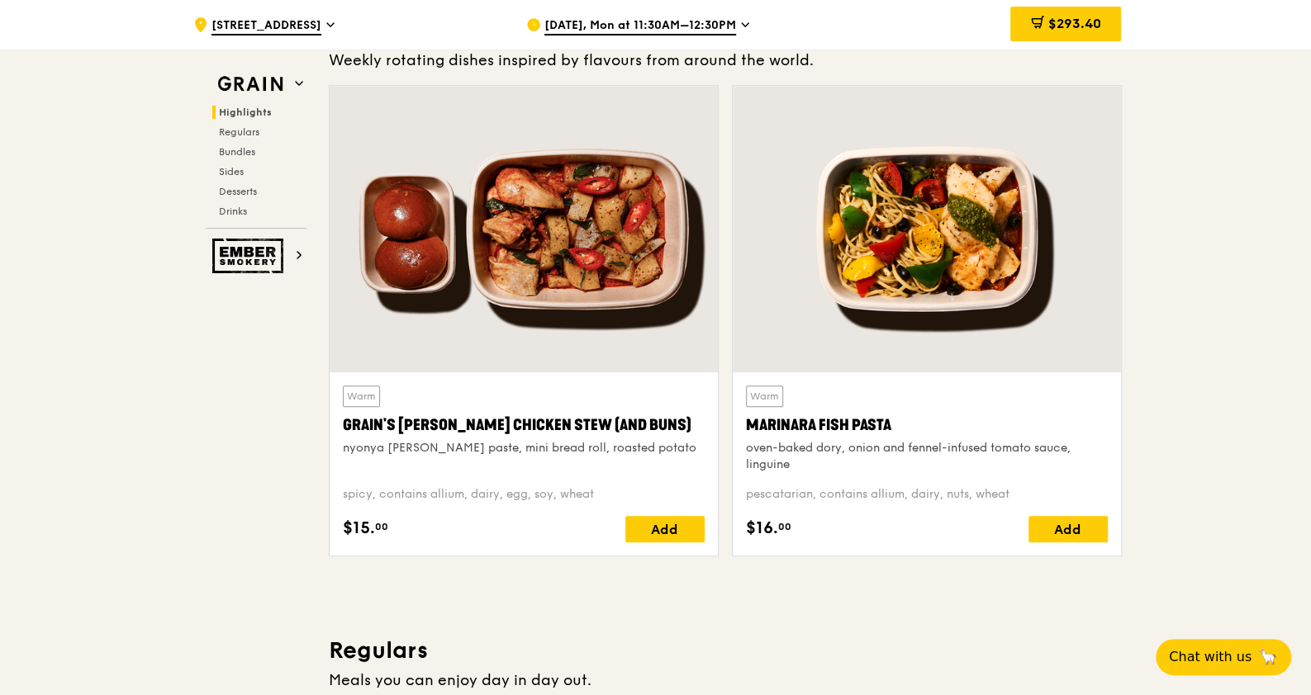 This screenshot has width=1311, height=695. Describe the element at coordinates (250, 256) in the screenshot. I see `img: Ember Smokery web logo` at that location.